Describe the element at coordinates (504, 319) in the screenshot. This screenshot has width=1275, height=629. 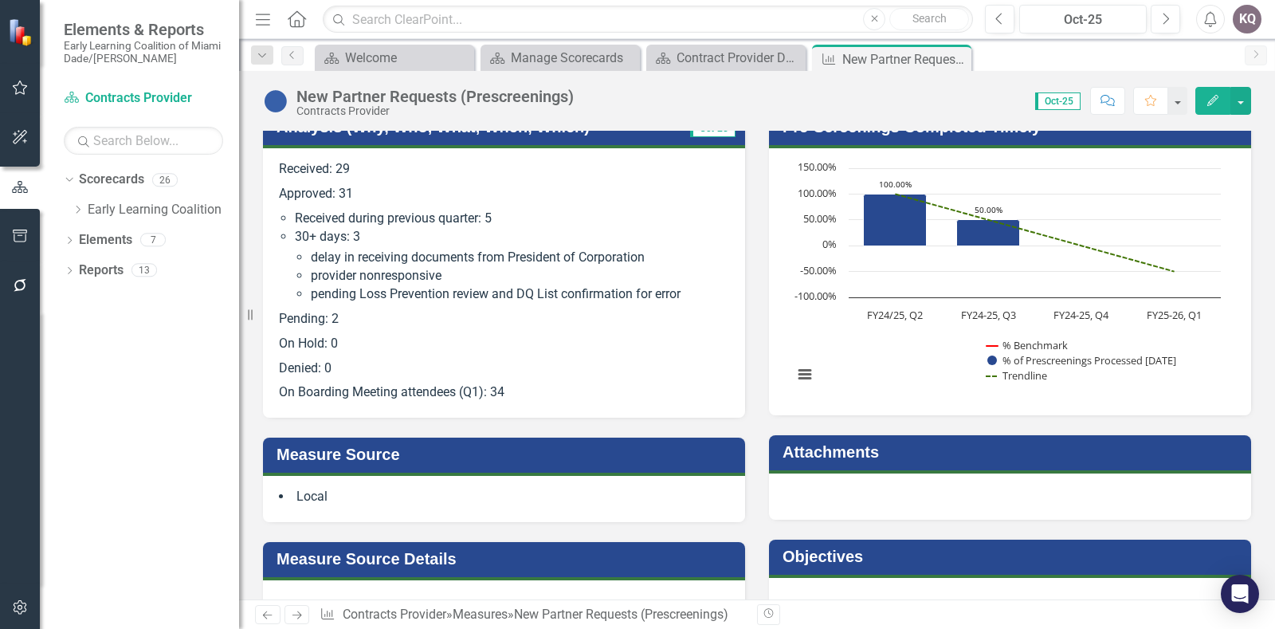
I see `p: Pending: 2` at that location.